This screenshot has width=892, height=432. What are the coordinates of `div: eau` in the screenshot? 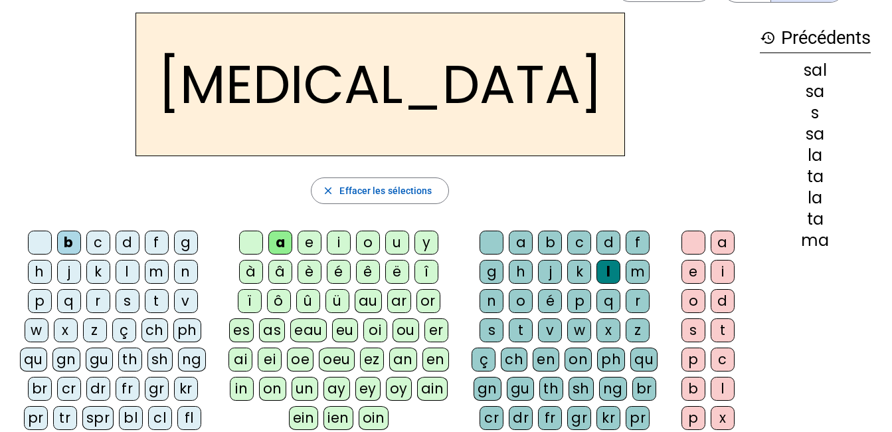 It's located at (308, 330).